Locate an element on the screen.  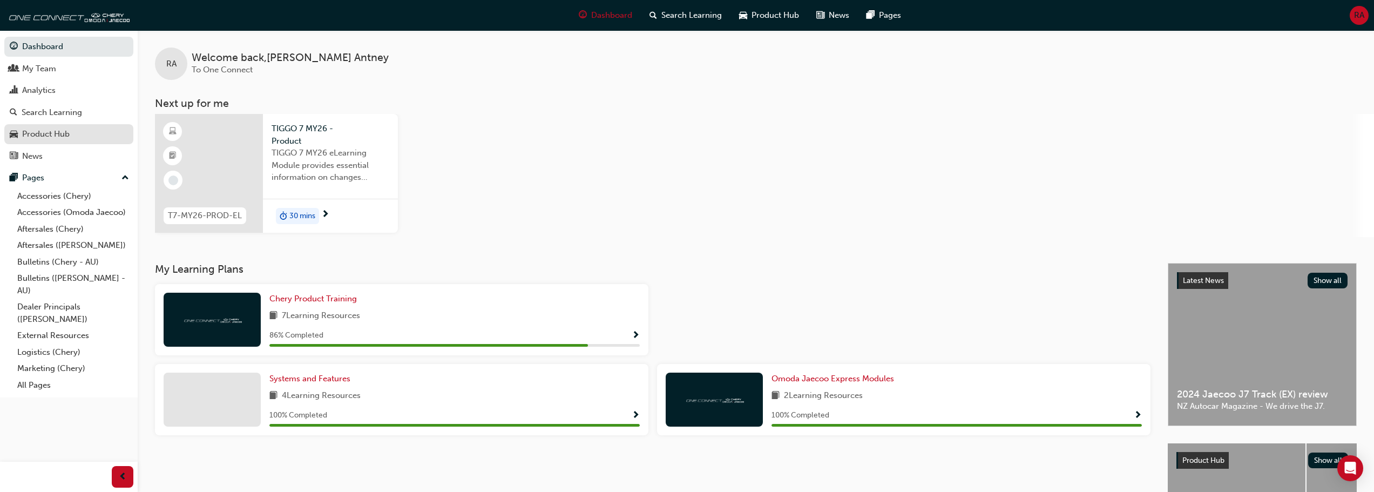
a: External Resources is located at coordinates (73, 335).